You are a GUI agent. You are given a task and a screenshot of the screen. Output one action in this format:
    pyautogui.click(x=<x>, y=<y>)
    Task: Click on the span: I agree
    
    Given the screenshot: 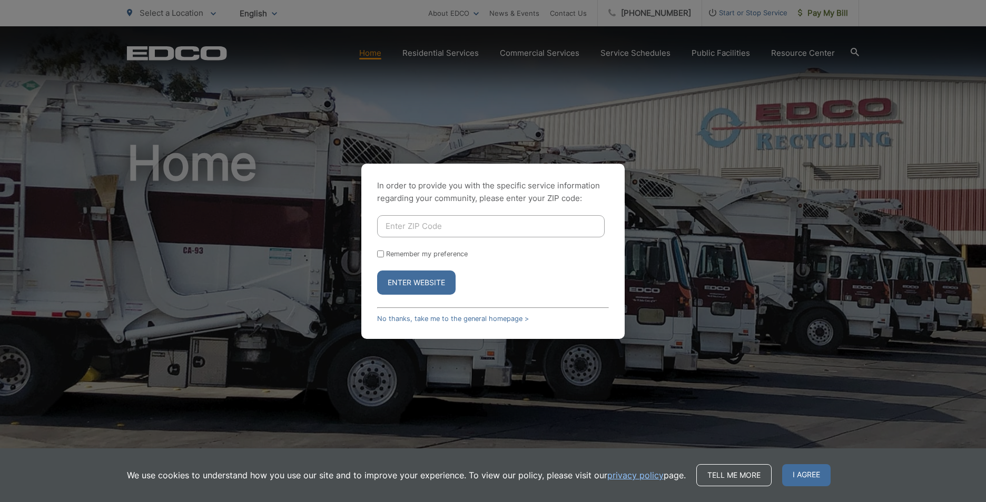 What is the action you would take?
    pyautogui.click(x=806, y=475)
    